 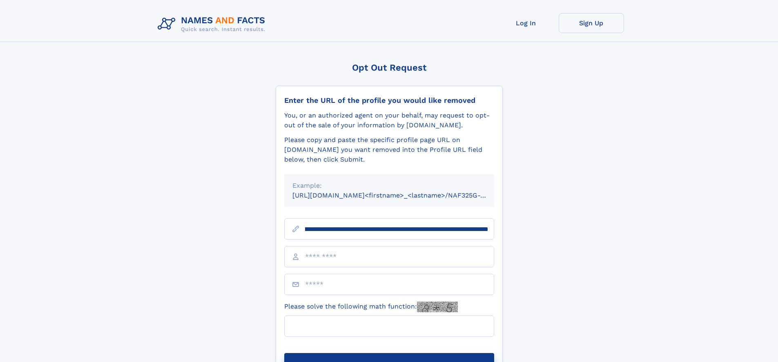 What do you see at coordinates (213, 24) in the screenshot?
I see `img: Logo Names and Facts` at bounding box center [213, 24].